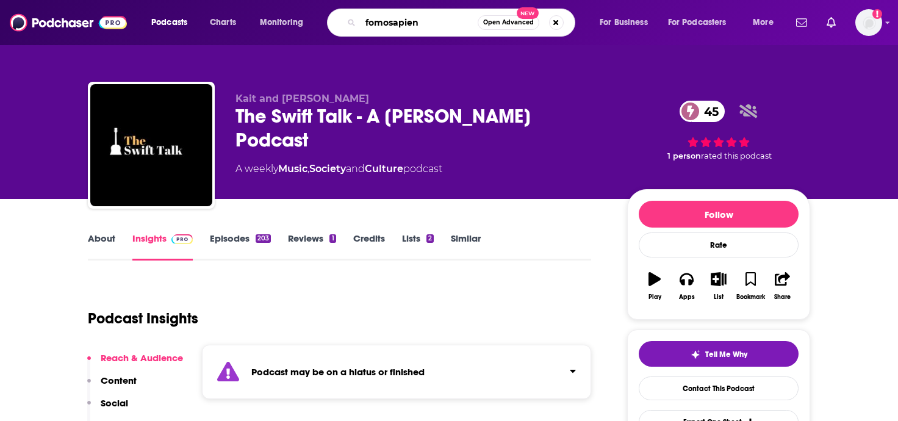  I want to click on img: User Profile, so click(869, 23).